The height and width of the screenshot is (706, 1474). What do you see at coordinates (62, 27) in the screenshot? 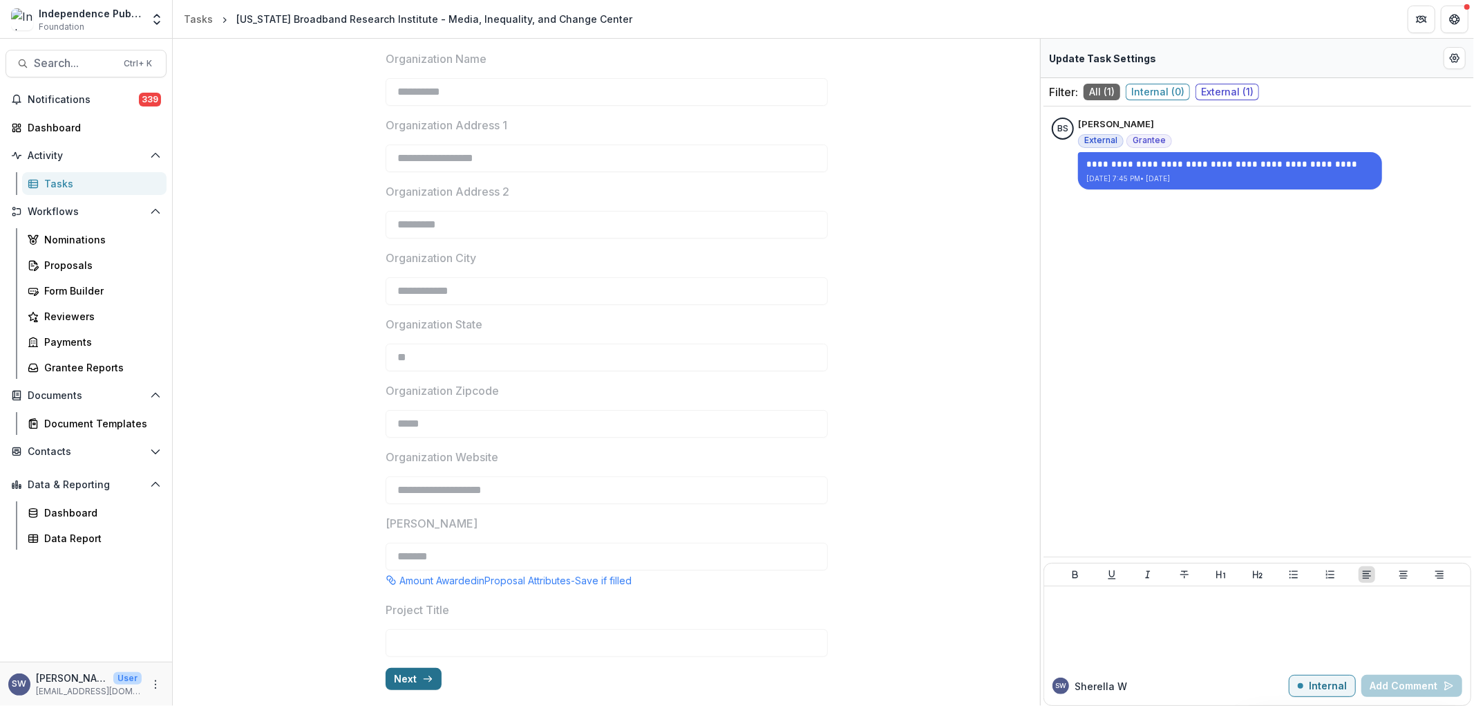
I see `span: Foundation` at bounding box center [62, 27].